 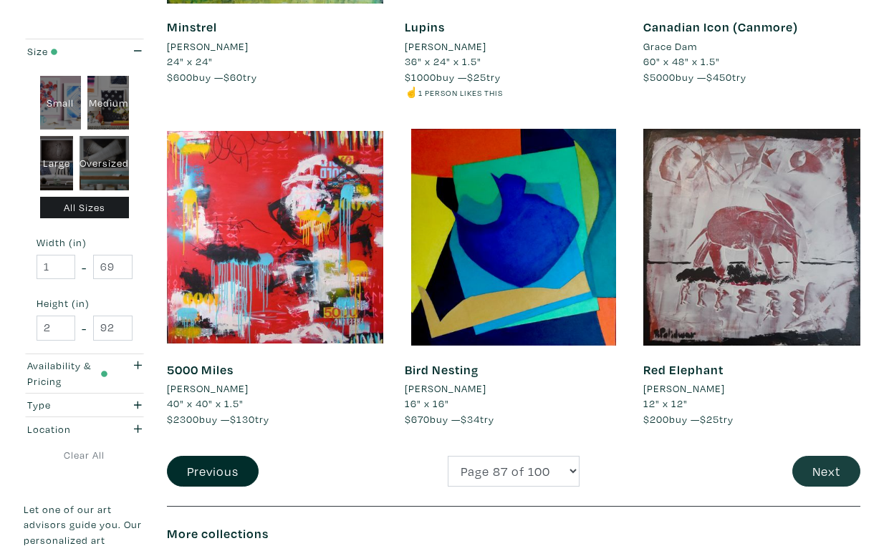 I want to click on span: $5000, so click(x=659, y=77).